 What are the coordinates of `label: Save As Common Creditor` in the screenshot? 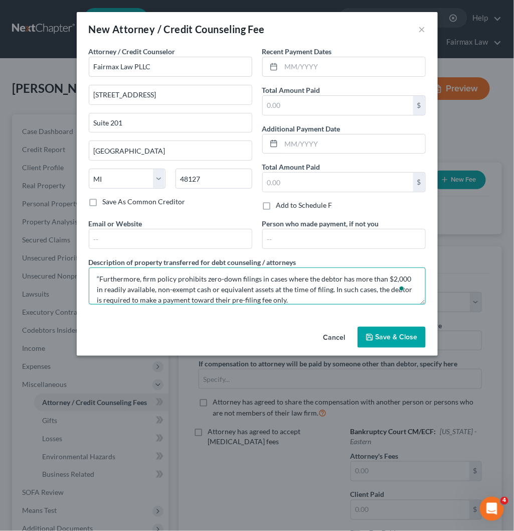 It's located at (144, 202).